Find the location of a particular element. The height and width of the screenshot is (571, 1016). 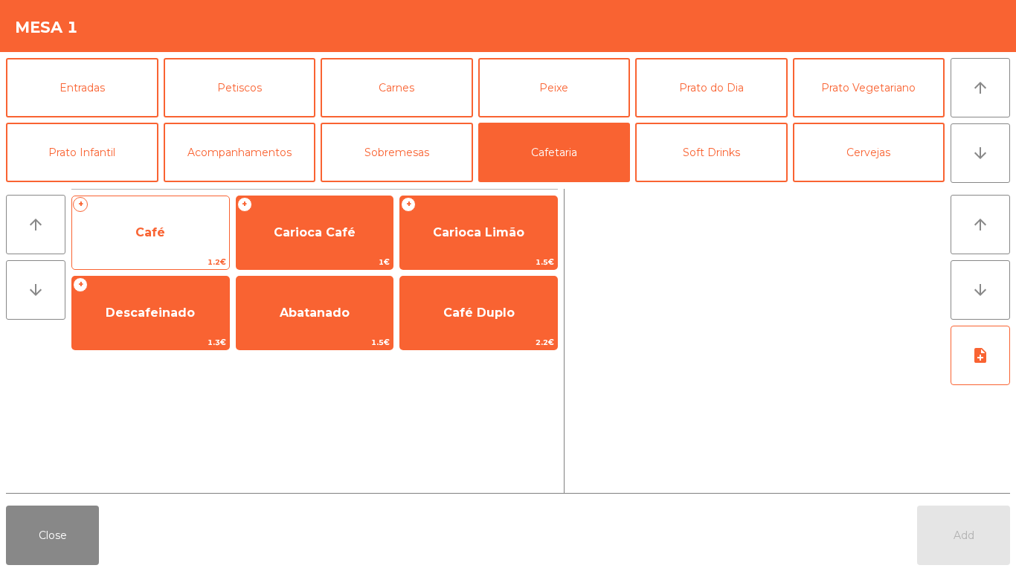

i: note_add is located at coordinates (981, 356).